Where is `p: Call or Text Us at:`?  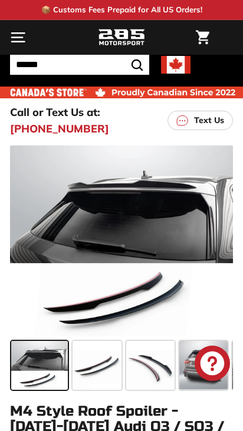
p: Call or Text Us at: is located at coordinates (55, 112).